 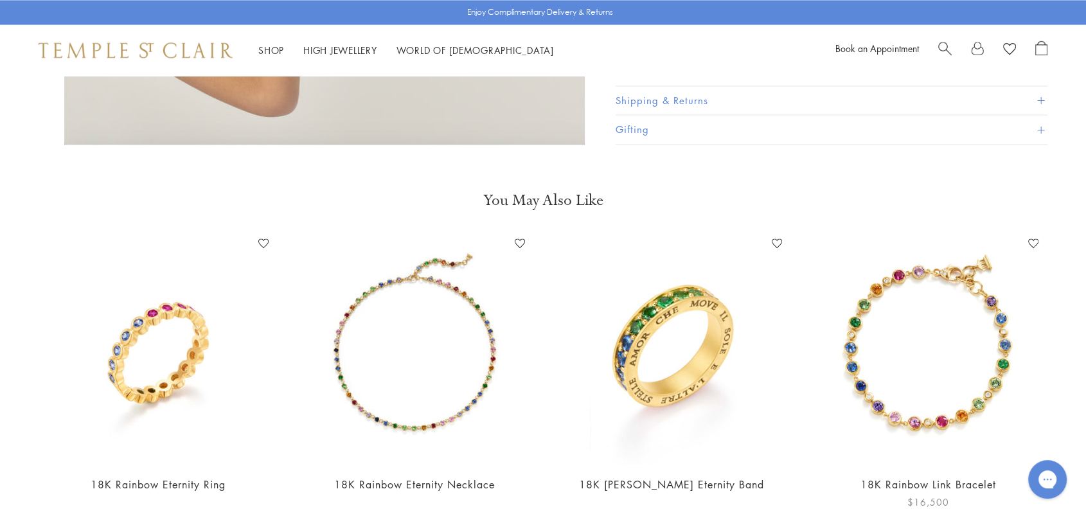 What do you see at coordinates (945, 50) in the screenshot?
I see `a: Search` at bounding box center [945, 50].